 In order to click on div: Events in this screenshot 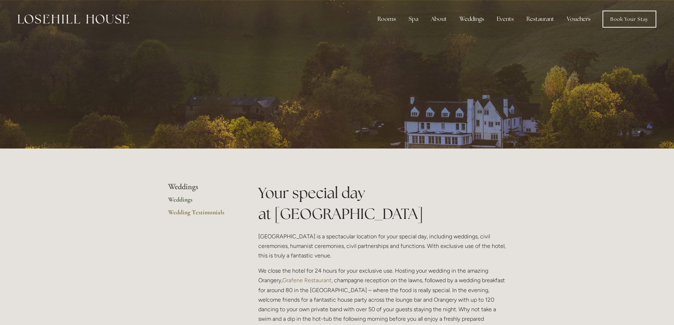, I will do `click(506, 19)`.